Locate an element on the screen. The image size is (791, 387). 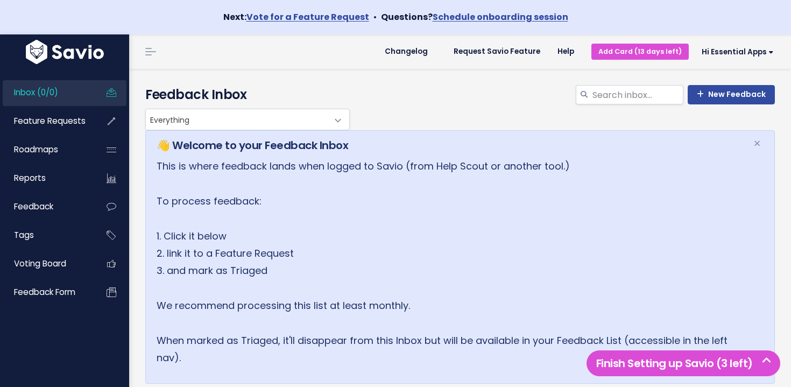
a: Request Savio Feature is located at coordinates (497, 52).